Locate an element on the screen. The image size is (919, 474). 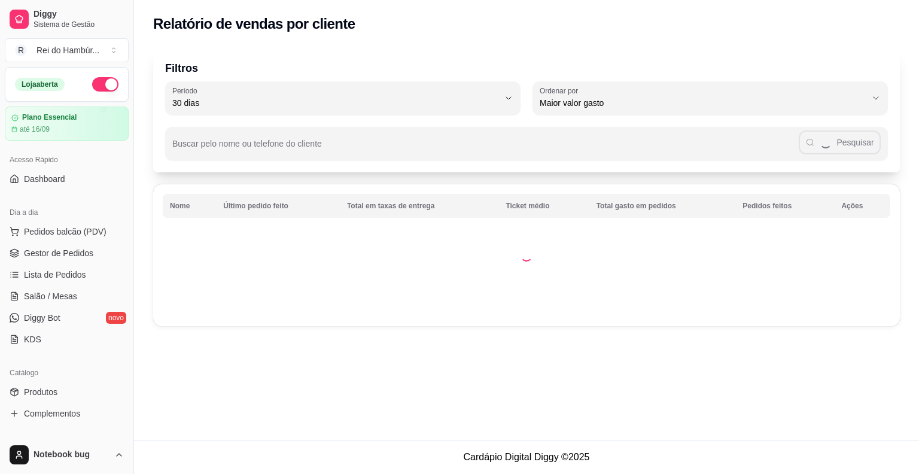
label: Período is located at coordinates (187, 90).